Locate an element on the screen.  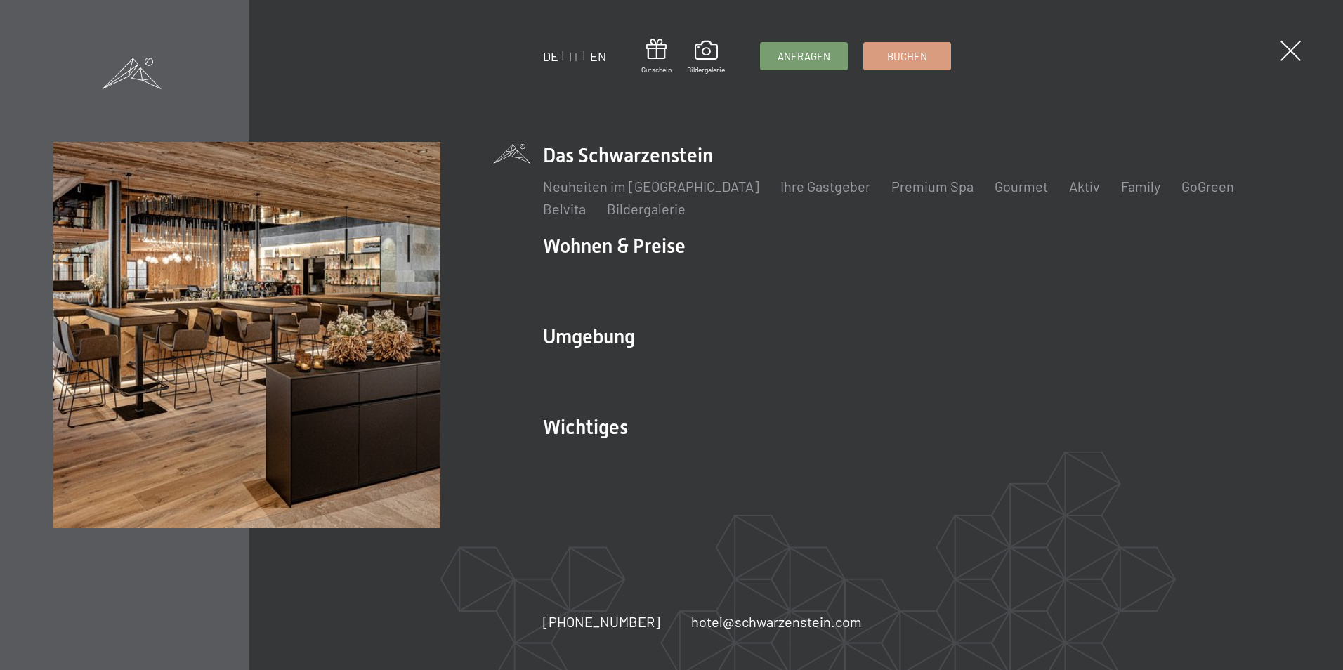
a: IT is located at coordinates (574, 56).